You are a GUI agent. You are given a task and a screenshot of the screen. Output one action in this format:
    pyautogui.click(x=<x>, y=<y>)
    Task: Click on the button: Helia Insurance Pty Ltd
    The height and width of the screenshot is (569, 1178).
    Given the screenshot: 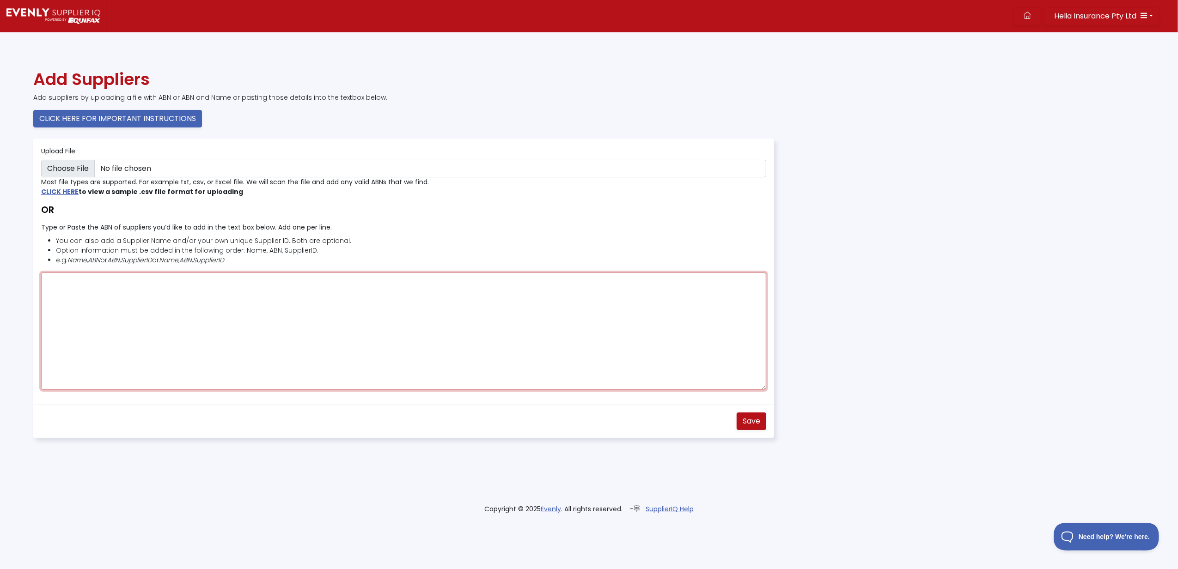 What is the action you would take?
    pyautogui.click(x=1102, y=16)
    